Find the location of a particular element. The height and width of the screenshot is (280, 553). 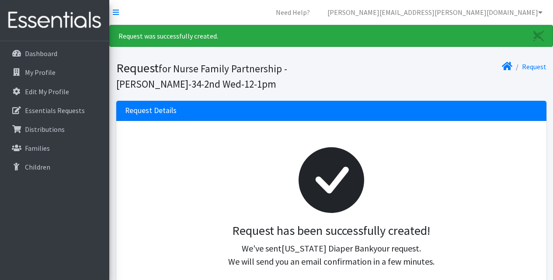

p: Dashboard is located at coordinates (41, 53).